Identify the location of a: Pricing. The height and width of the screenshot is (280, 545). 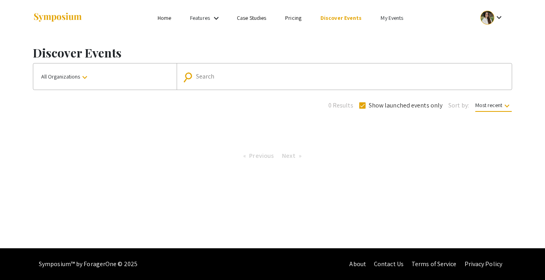
(293, 18).